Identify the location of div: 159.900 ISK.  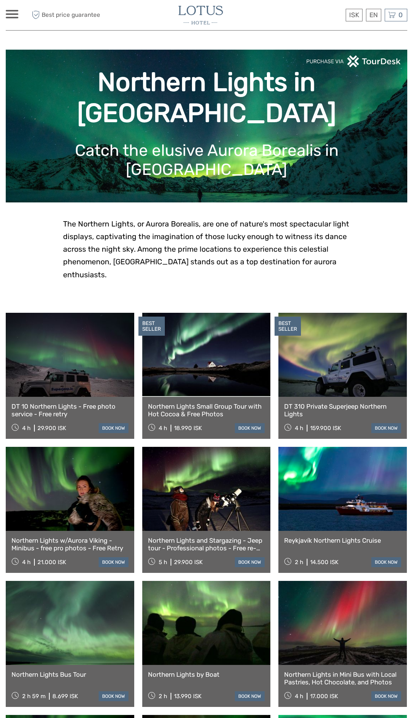
(325, 428).